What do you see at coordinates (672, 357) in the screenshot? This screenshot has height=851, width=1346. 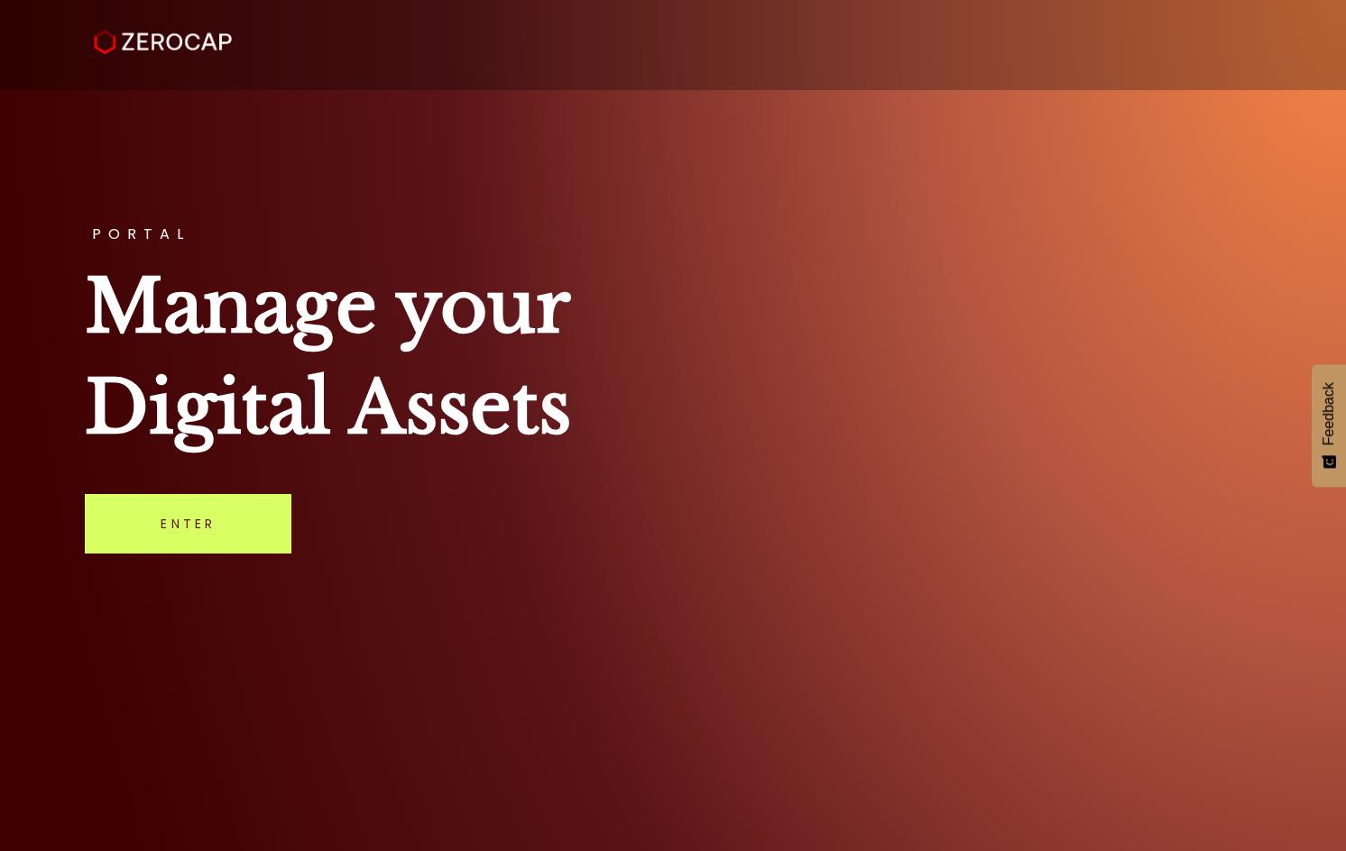 I see `h1: Manage your Digital Assets` at bounding box center [672, 357].